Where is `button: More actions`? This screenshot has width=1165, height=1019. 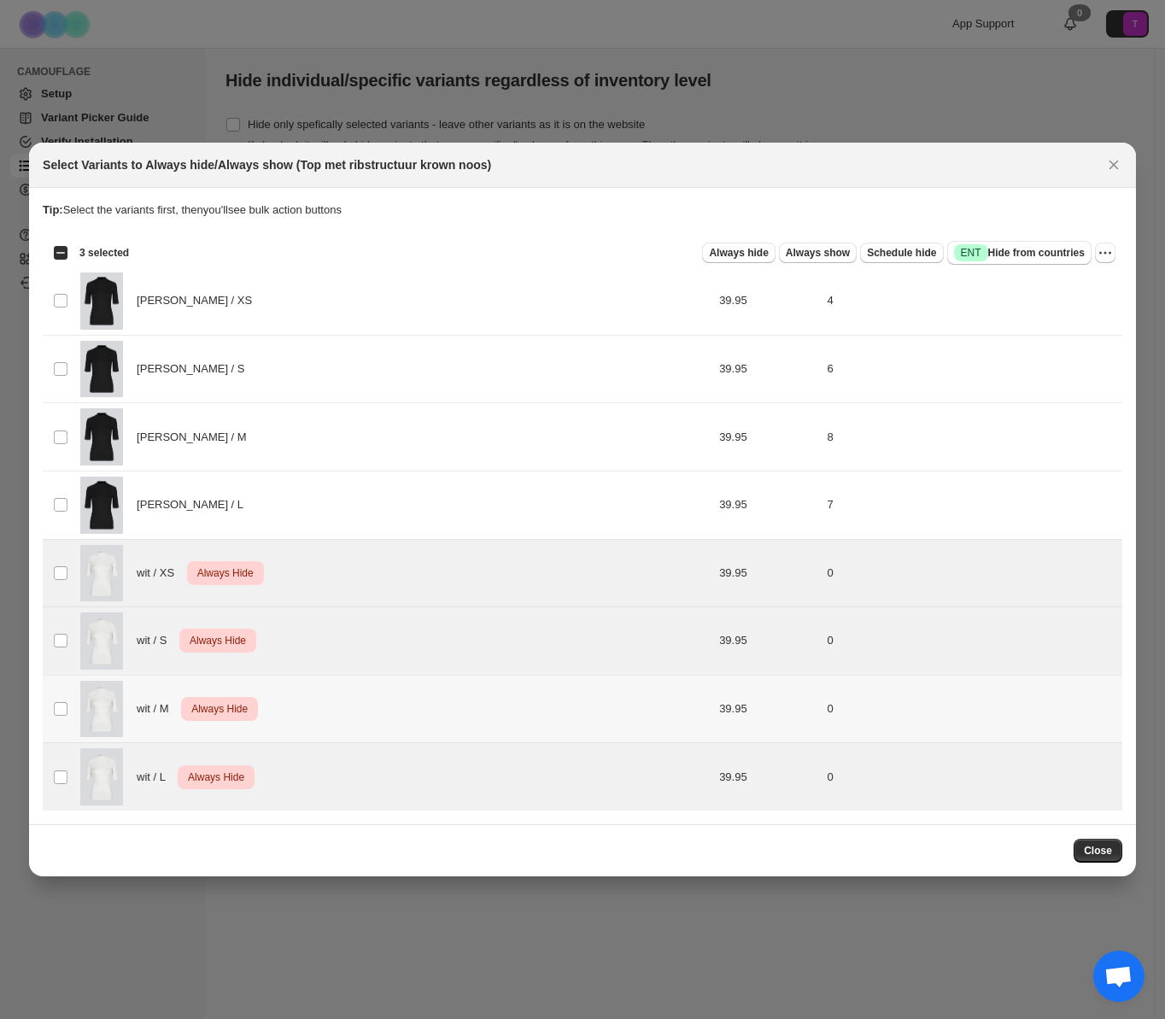
button: More actions is located at coordinates (1105, 253).